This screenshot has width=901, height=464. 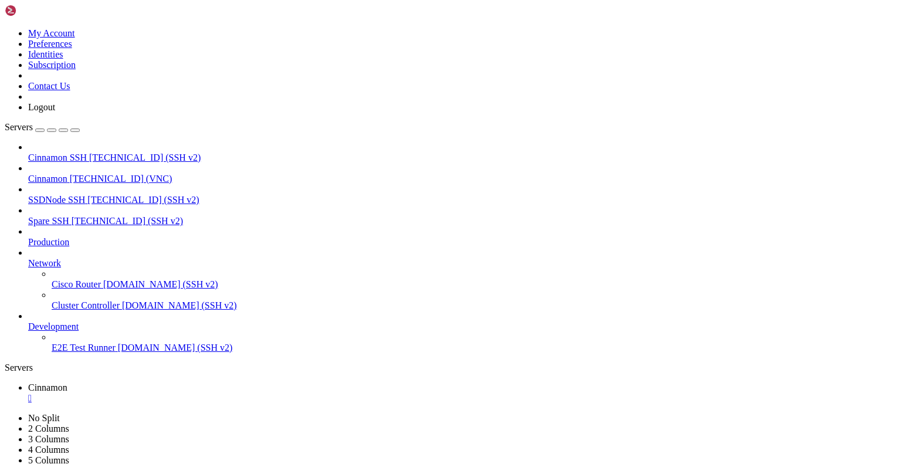 What do you see at coordinates (450, 368) in the screenshot?
I see `div: Servers` at bounding box center [450, 368].